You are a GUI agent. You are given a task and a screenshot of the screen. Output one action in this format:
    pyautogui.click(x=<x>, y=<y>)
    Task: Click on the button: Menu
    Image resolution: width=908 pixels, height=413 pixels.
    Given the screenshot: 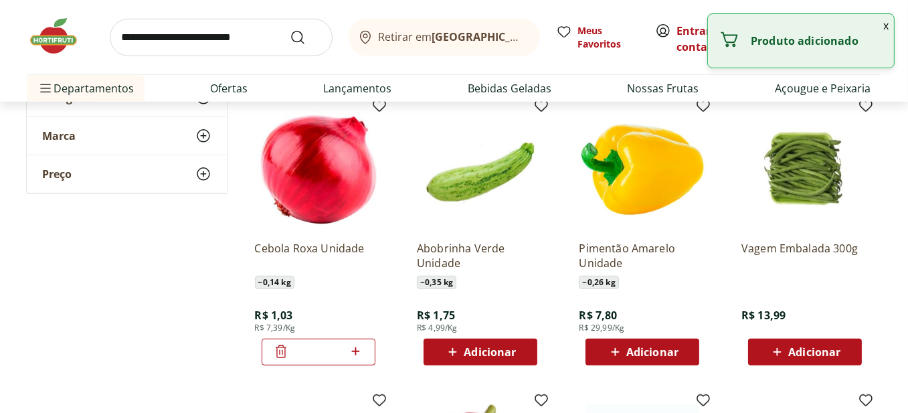 What is the action you would take?
    pyautogui.click(x=45, y=88)
    